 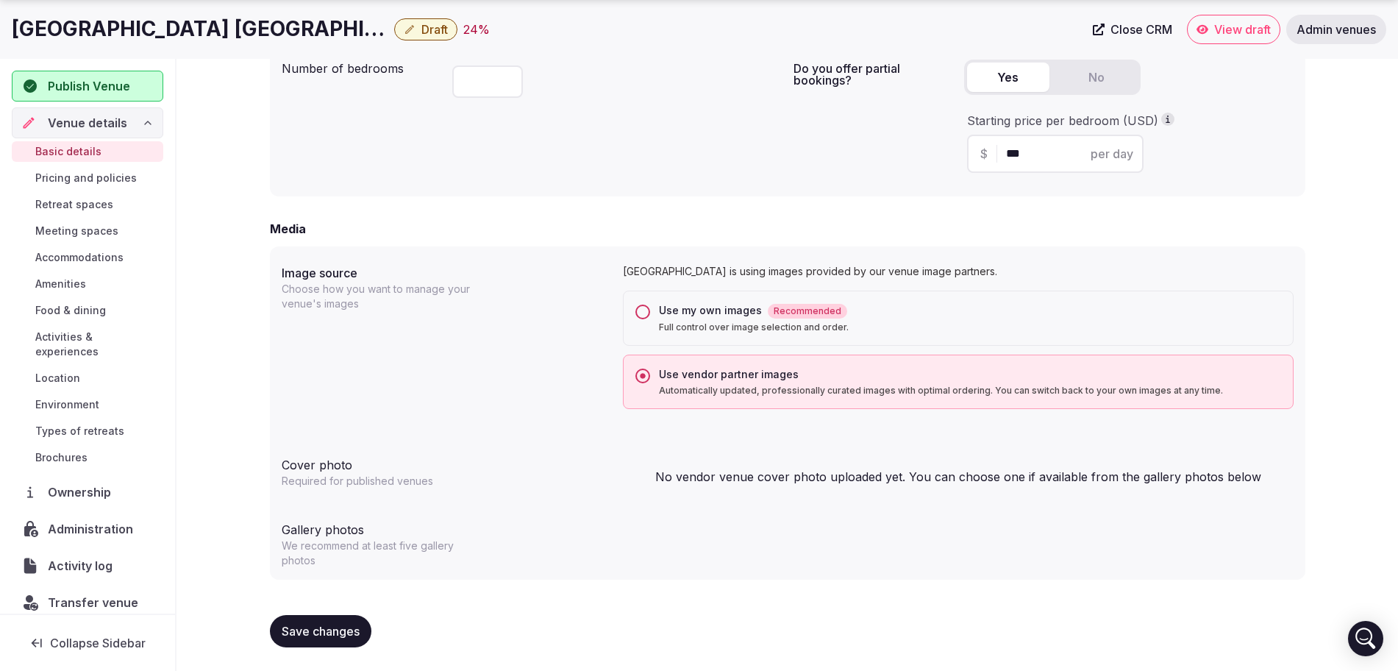 What do you see at coordinates (477, 29) in the screenshot?
I see `button: 24%` at bounding box center [477, 29].